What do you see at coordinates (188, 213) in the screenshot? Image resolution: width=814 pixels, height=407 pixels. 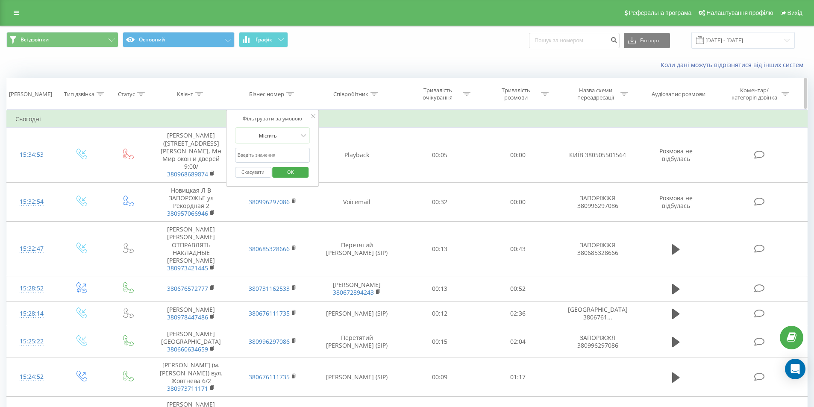 I see `a: 380957066946` at bounding box center [188, 213].